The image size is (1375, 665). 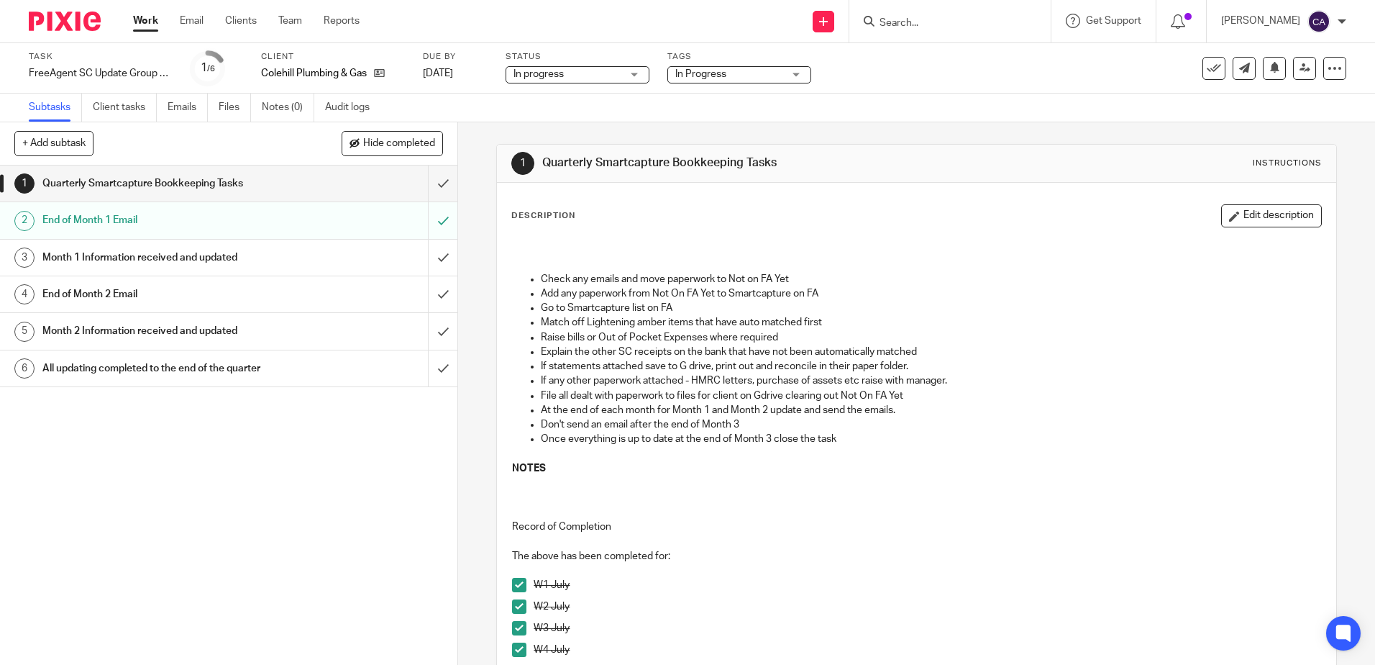 I want to click on a: Client tasks, so click(x=124, y=107).